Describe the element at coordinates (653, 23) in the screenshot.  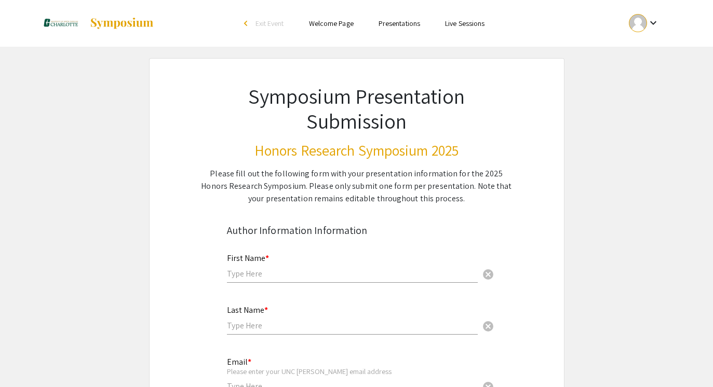
I see `mat-icon: Expand account dropdown` at that location.